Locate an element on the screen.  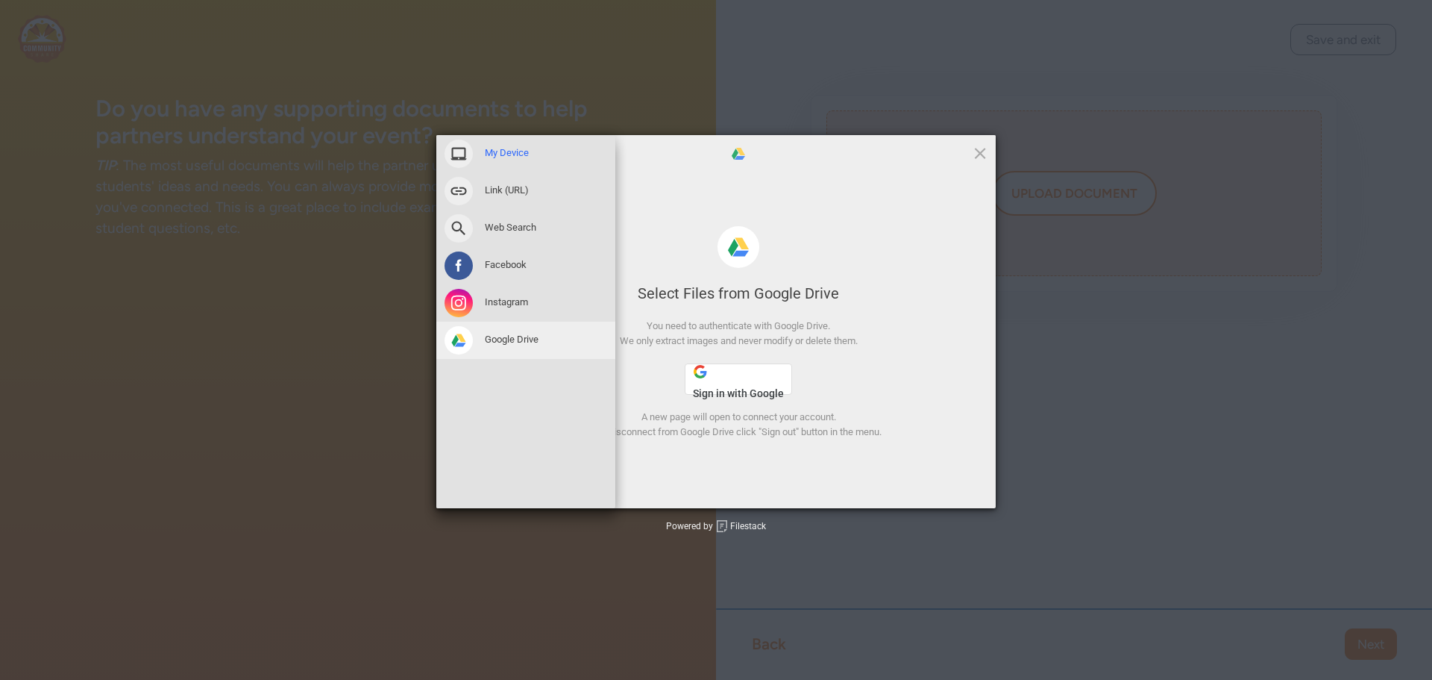
span: Instagram is located at coordinates (507, 302).